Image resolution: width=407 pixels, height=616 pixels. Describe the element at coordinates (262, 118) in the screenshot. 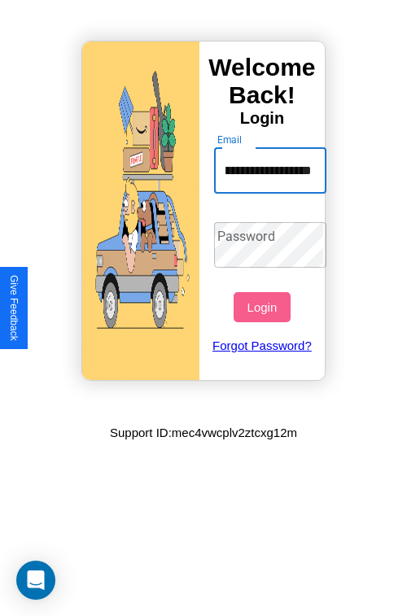

I see `h4: Login` at that location.